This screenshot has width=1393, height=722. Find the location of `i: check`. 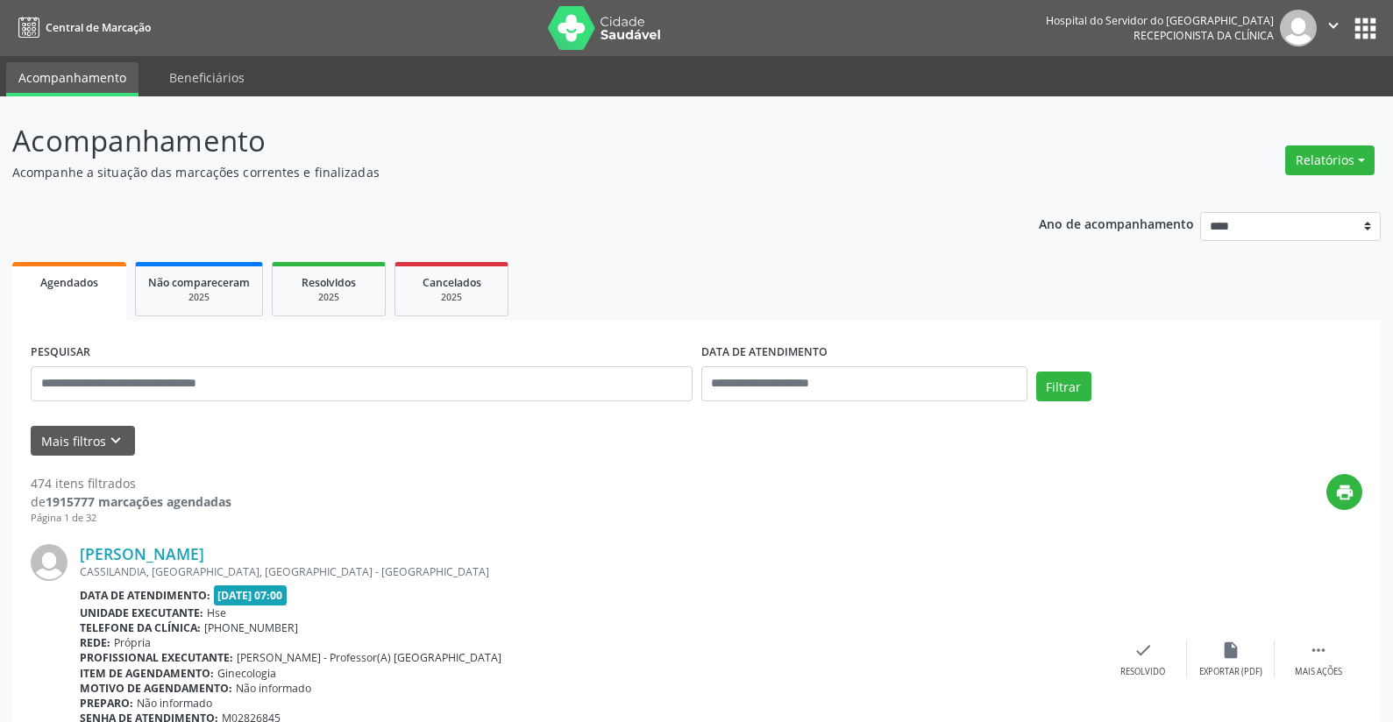

i: check is located at coordinates (1143, 650).